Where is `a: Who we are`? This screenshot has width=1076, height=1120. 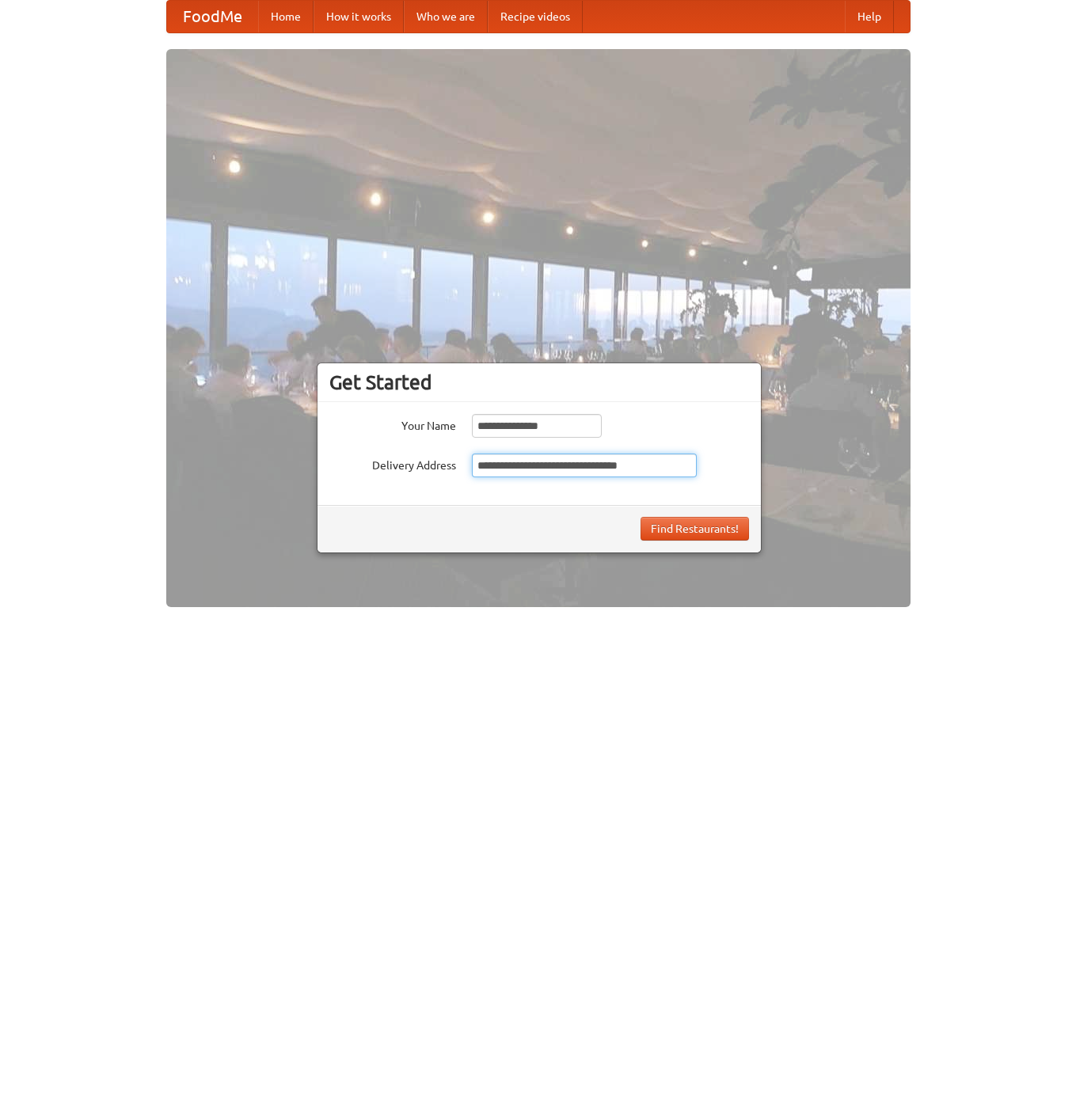
a: Who we are is located at coordinates (445, 16).